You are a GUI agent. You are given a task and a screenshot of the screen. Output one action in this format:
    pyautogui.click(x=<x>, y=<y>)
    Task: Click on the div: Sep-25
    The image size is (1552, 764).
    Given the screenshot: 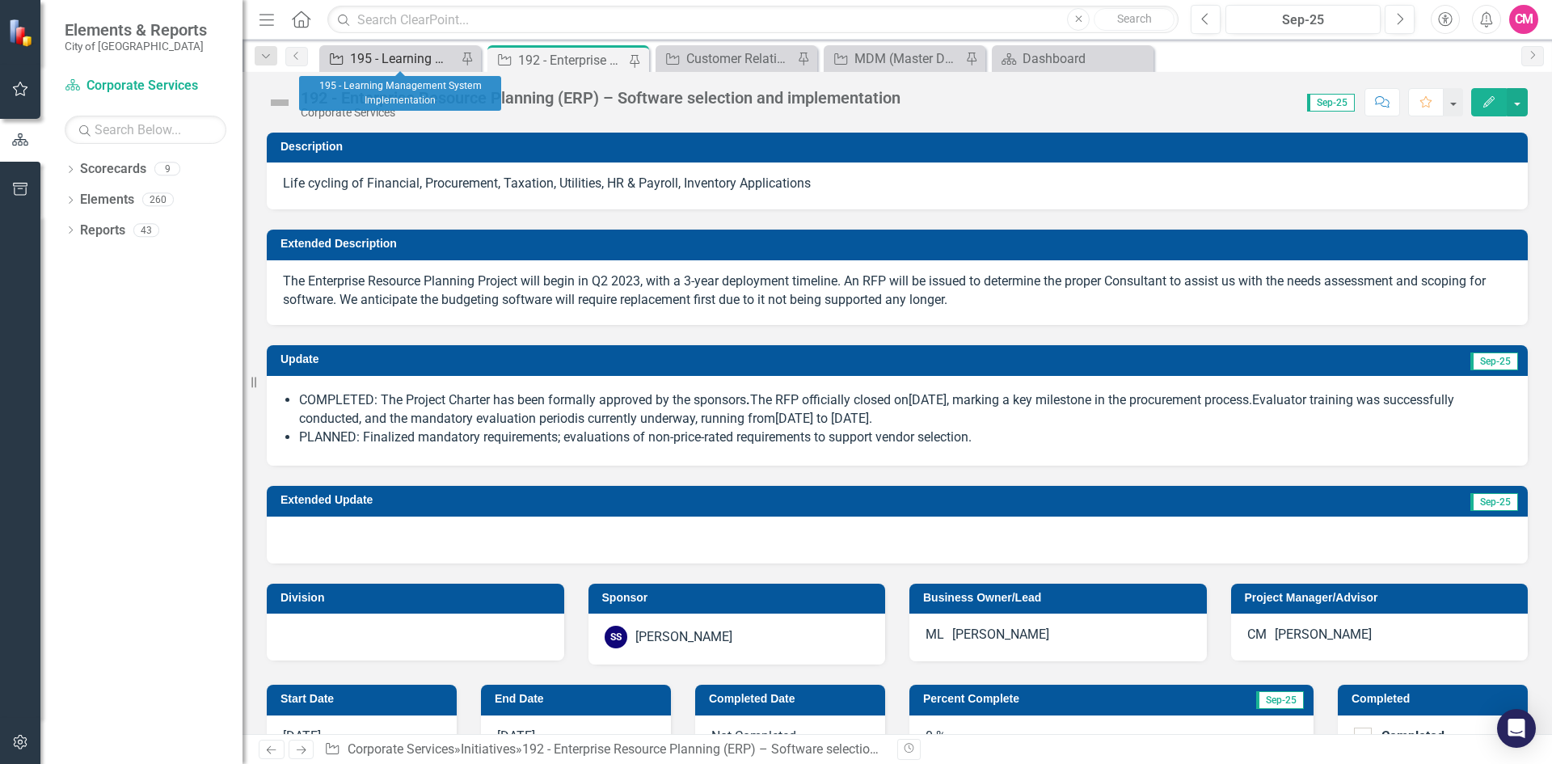 What is the action you would take?
    pyautogui.click(x=1303, y=20)
    